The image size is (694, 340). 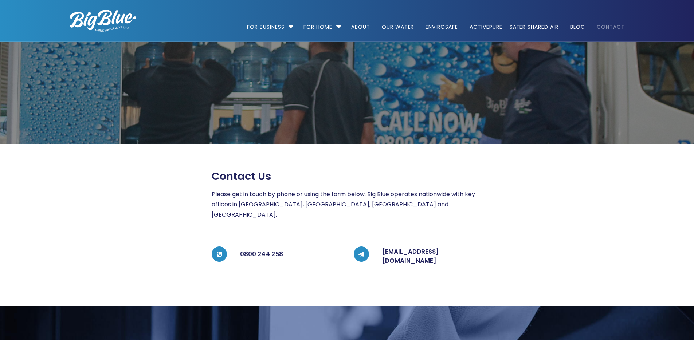 What do you see at coordinates (103, 21) in the screenshot?
I see `a: logo` at bounding box center [103, 21].